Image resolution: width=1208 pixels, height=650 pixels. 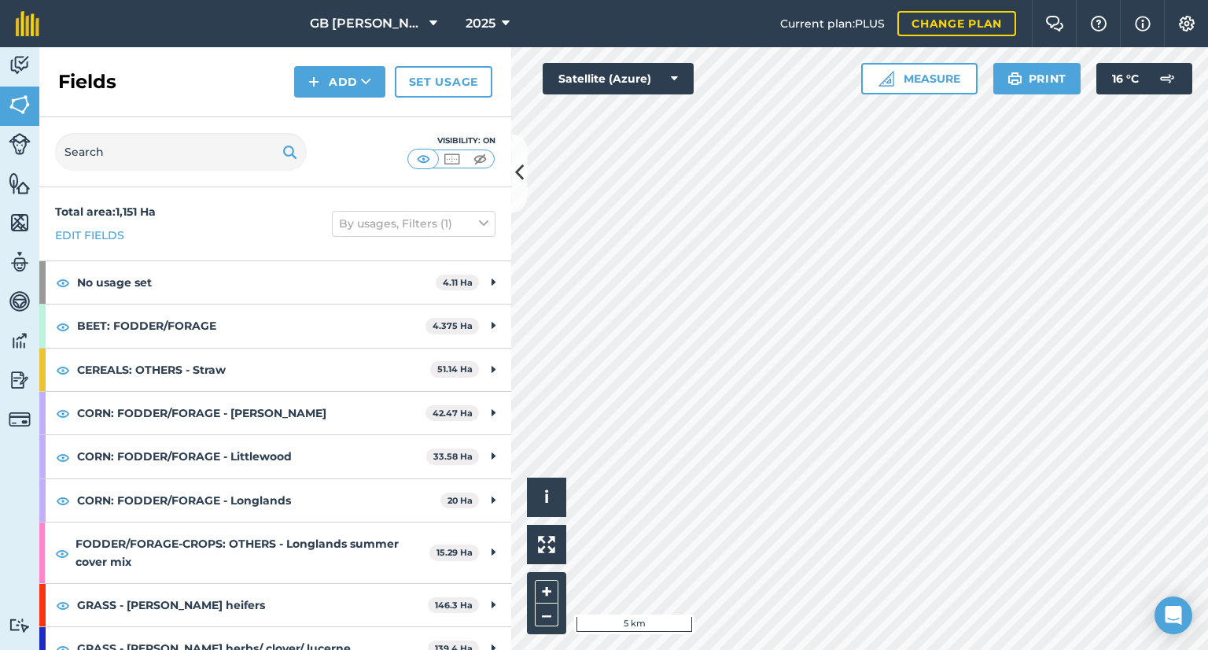 I want to click on strong: 146.3 Ha, so click(x=454, y=605).